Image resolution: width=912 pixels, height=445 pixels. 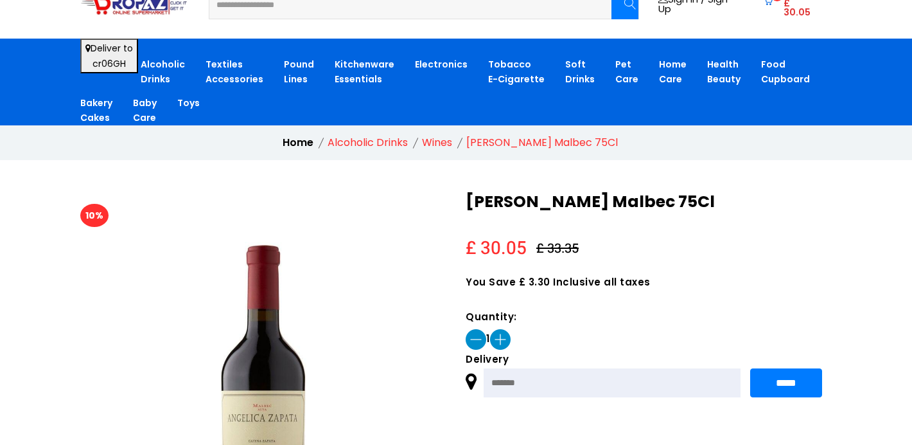 What do you see at coordinates (235, 72) in the screenshot?
I see `a: TextilesAccessories` at bounding box center [235, 72].